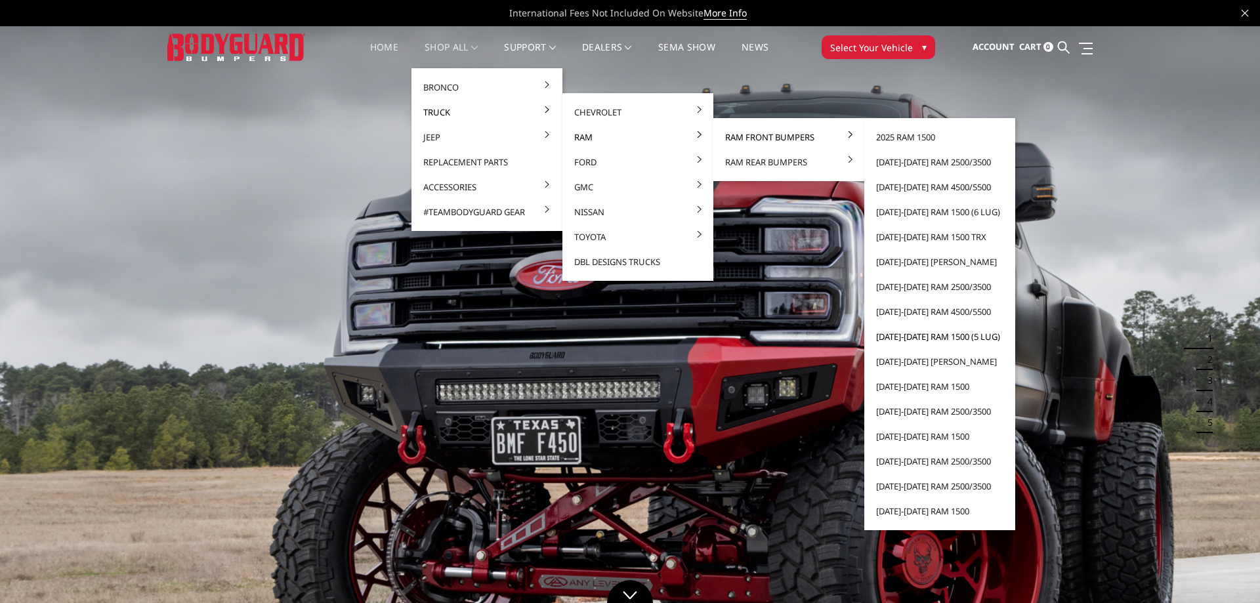  I want to click on a: Click to Down, so click(630, 591).